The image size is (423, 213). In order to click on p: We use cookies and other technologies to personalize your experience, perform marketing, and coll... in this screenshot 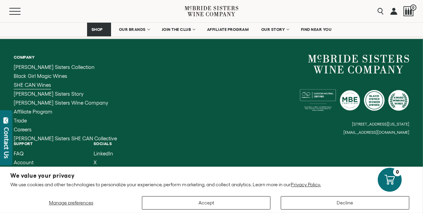, I will do `click(211, 184)`.